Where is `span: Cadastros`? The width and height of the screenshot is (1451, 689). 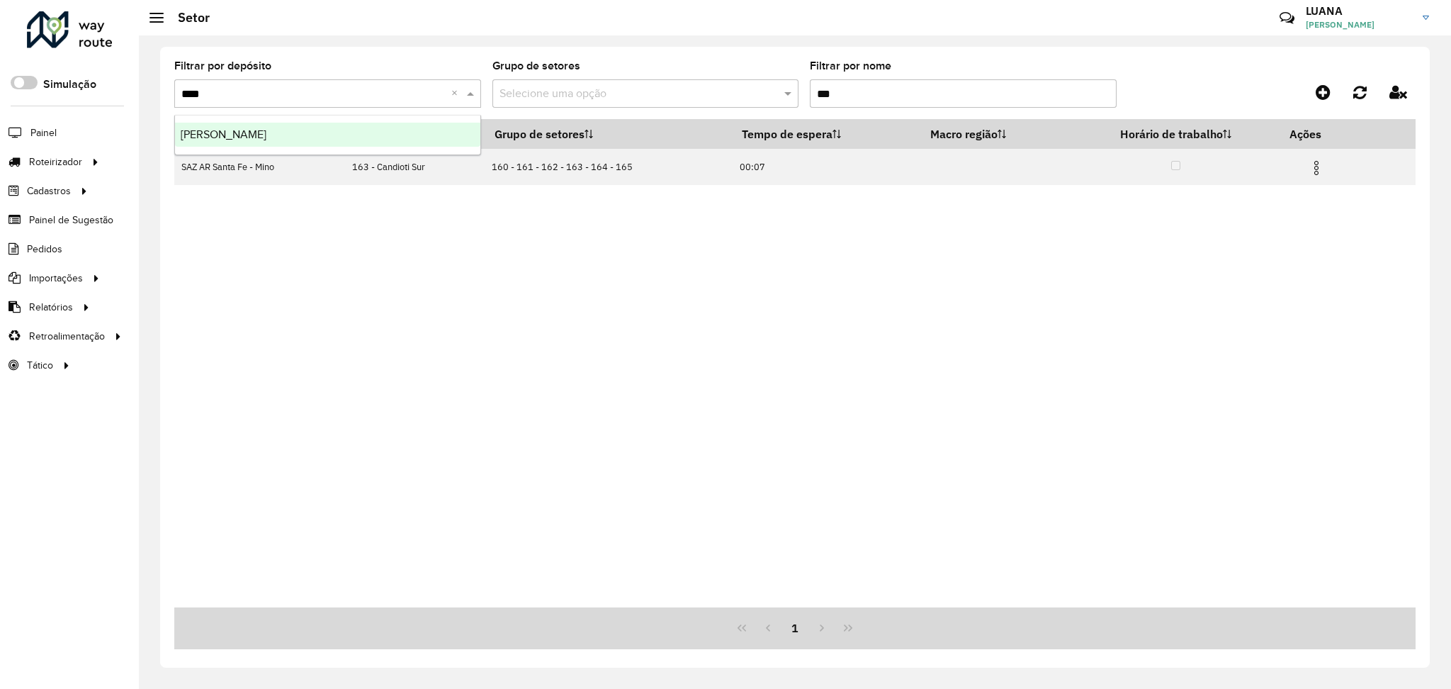
span: Cadastros is located at coordinates (49, 191).